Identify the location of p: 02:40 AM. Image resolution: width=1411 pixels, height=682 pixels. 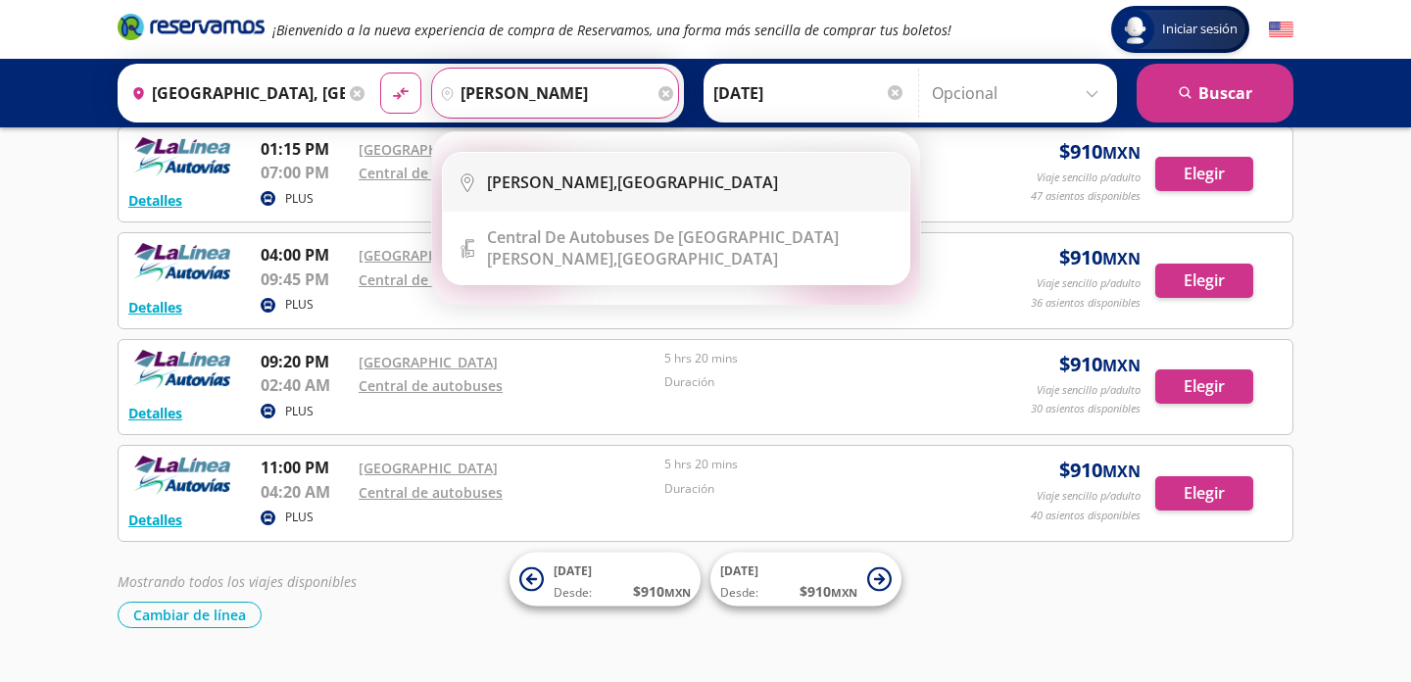
(305, 385).